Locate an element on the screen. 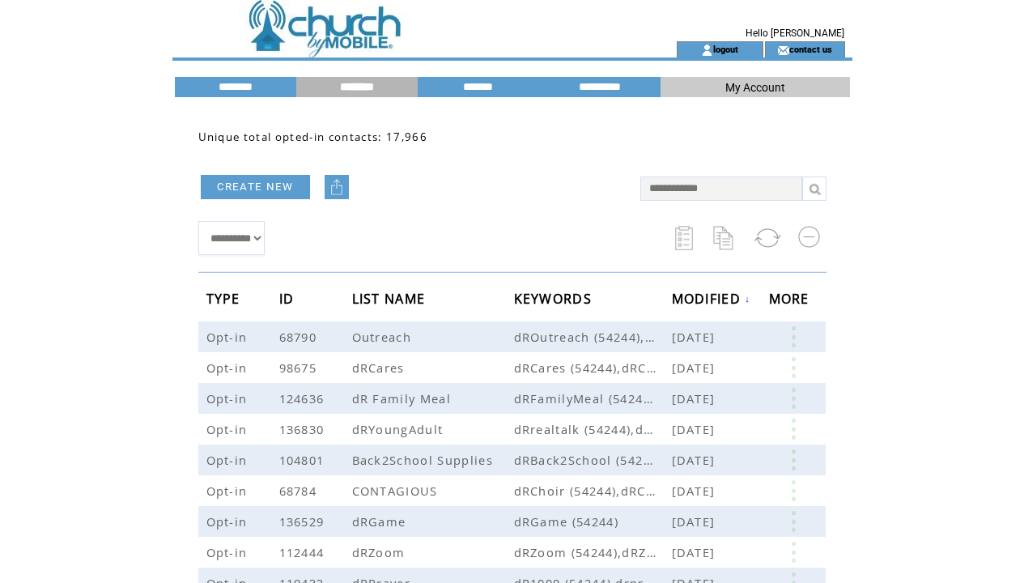 The height and width of the screenshot is (583, 1024). img: account_icon.gif is located at coordinates (707, 50).